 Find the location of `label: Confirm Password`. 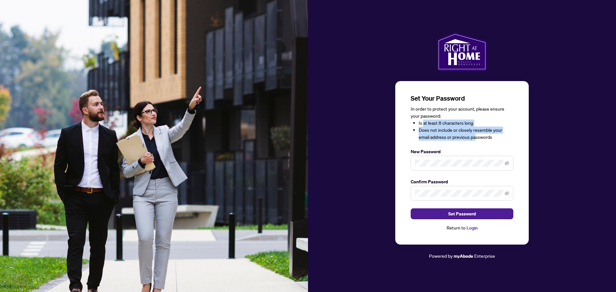

label: Confirm Password is located at coordinates (462, 182).